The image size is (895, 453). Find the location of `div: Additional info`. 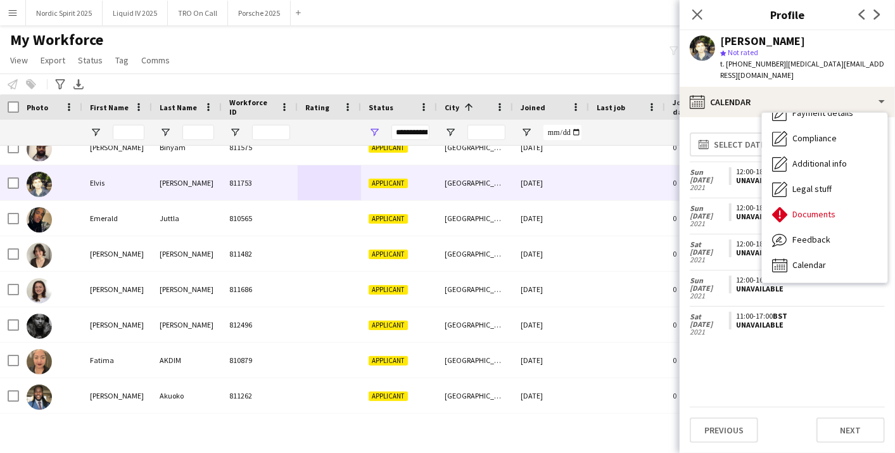

div: Additional info is located at coordinates (824, 164).